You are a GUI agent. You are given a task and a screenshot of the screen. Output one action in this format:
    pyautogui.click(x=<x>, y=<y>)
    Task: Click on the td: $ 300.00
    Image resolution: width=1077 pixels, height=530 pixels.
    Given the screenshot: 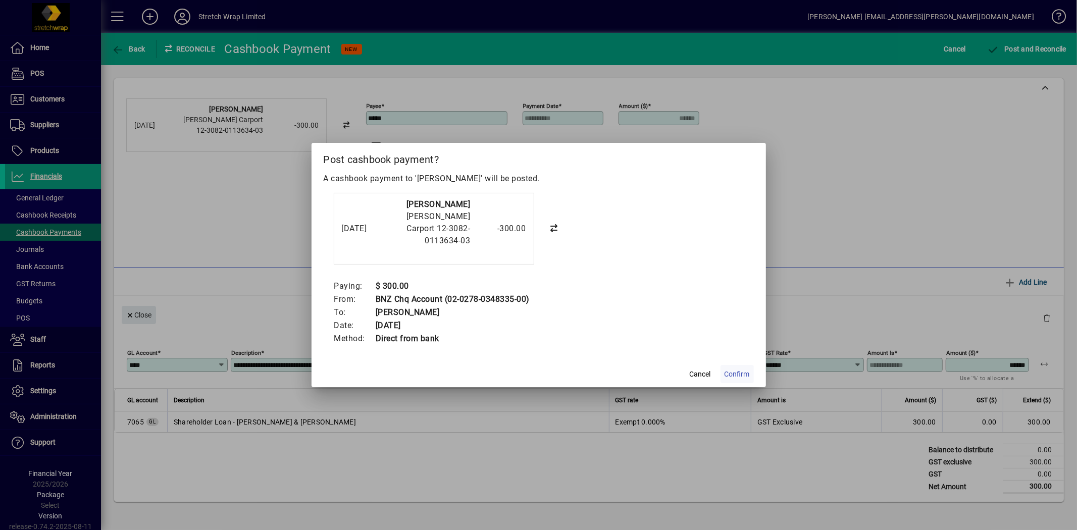 What is the action you would take?
    pyautogui.click(x=453, y=286)
    